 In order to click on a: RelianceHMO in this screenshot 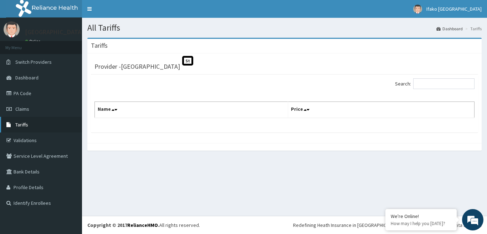, I will do `click(143, 225)`.